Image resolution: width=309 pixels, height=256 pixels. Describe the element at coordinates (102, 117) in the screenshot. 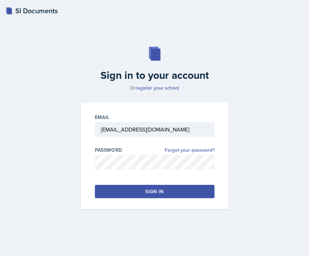

I see `label: Email` at that location.